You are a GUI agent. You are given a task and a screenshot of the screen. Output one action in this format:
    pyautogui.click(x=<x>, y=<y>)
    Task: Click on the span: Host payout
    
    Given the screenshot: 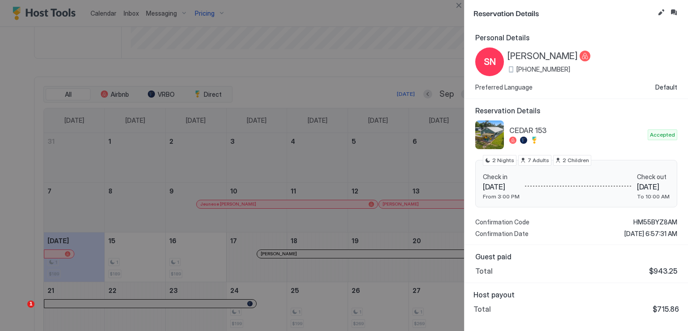 What is the action you would take?
    pyautogui.click(x=576, y=295)
    